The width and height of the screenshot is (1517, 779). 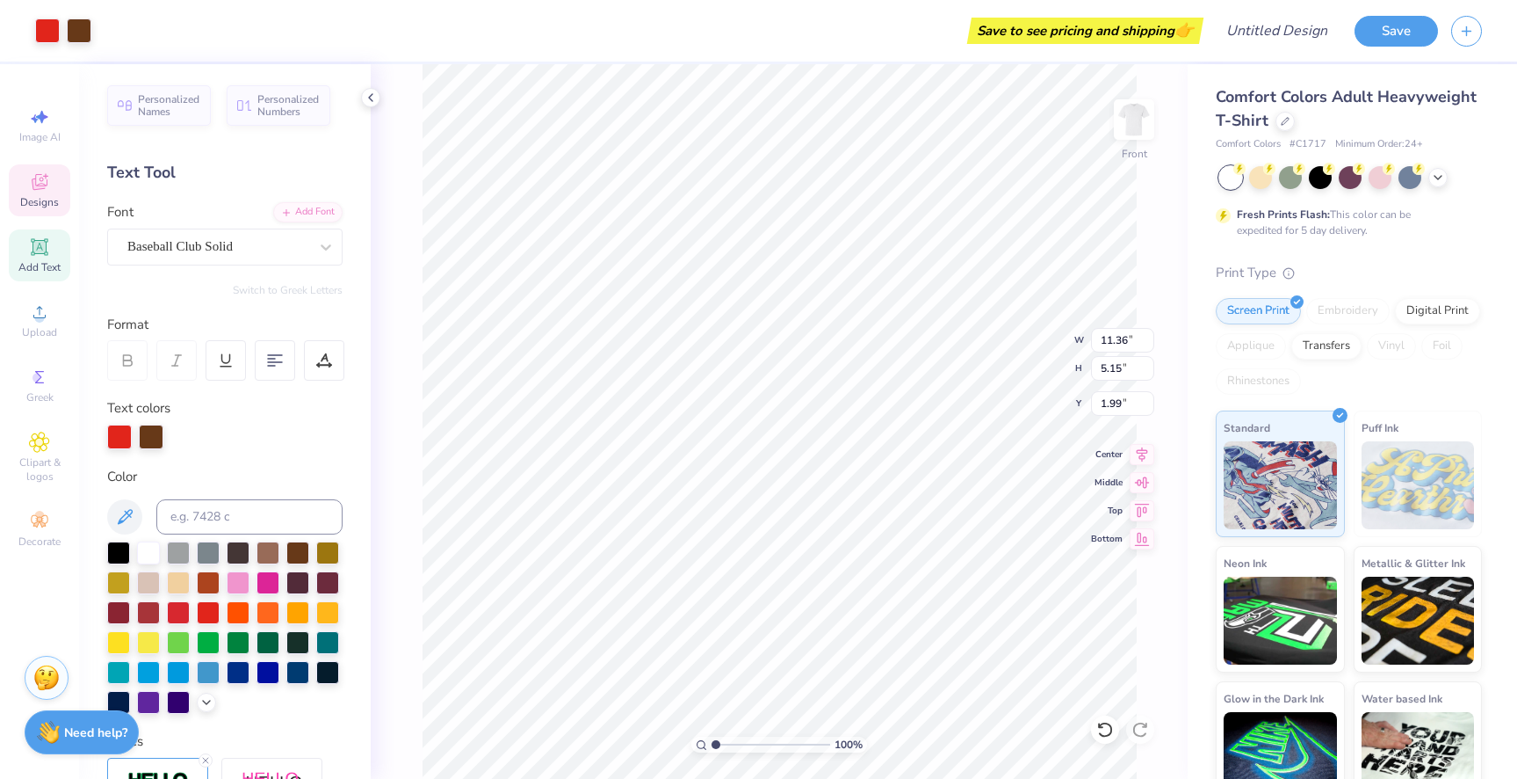 I want to click on span: Comfort Colors Adult Heavyweight T-Shirt, so click(x=1346, y=108).